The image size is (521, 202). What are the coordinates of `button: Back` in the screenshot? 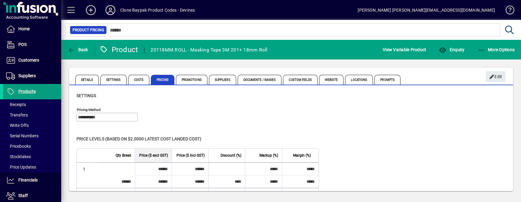 It's located at (78, 50).